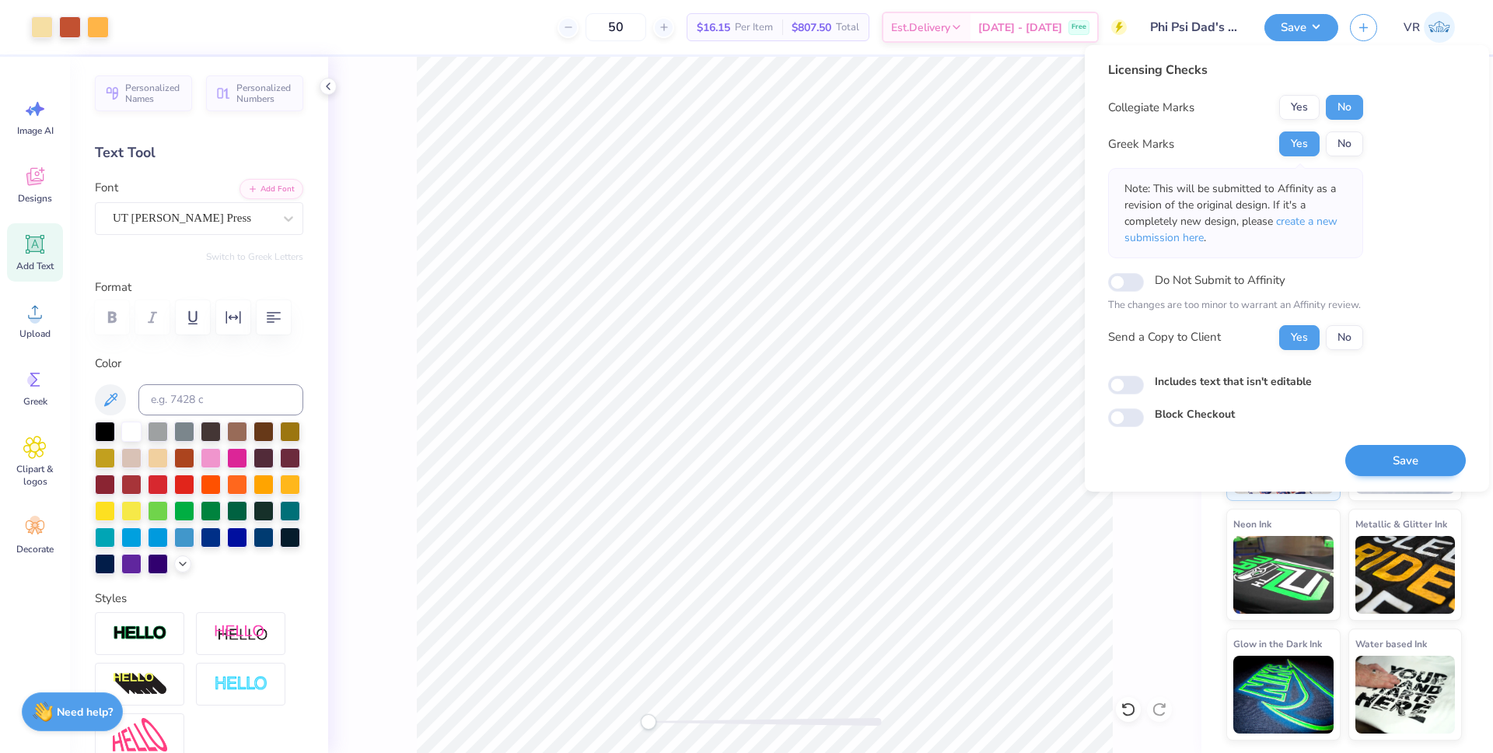 Image resolution: width=1493 pixels, height=753 pixels. I want to click on span: Free, so click(1078, 27).